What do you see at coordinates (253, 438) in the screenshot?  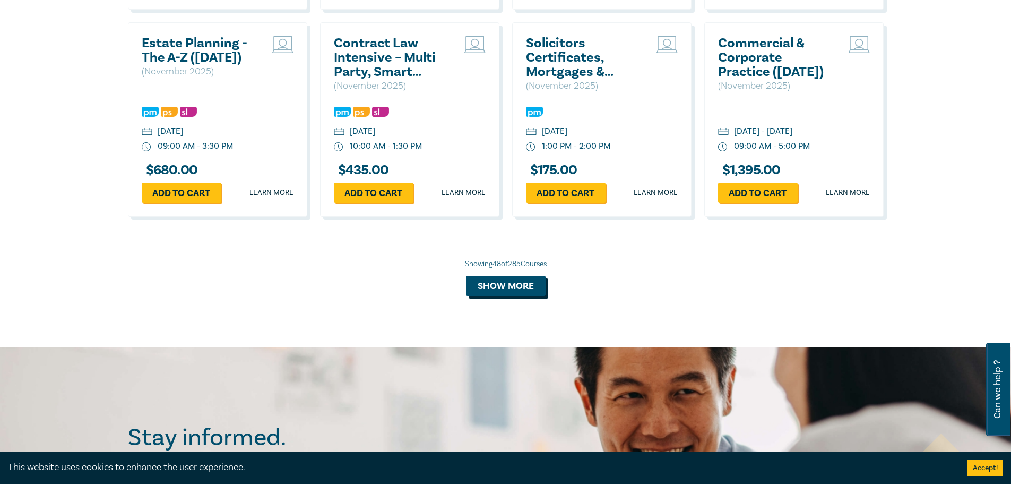 I see `h2: Stay informed.` at bounding box center [253, 438].